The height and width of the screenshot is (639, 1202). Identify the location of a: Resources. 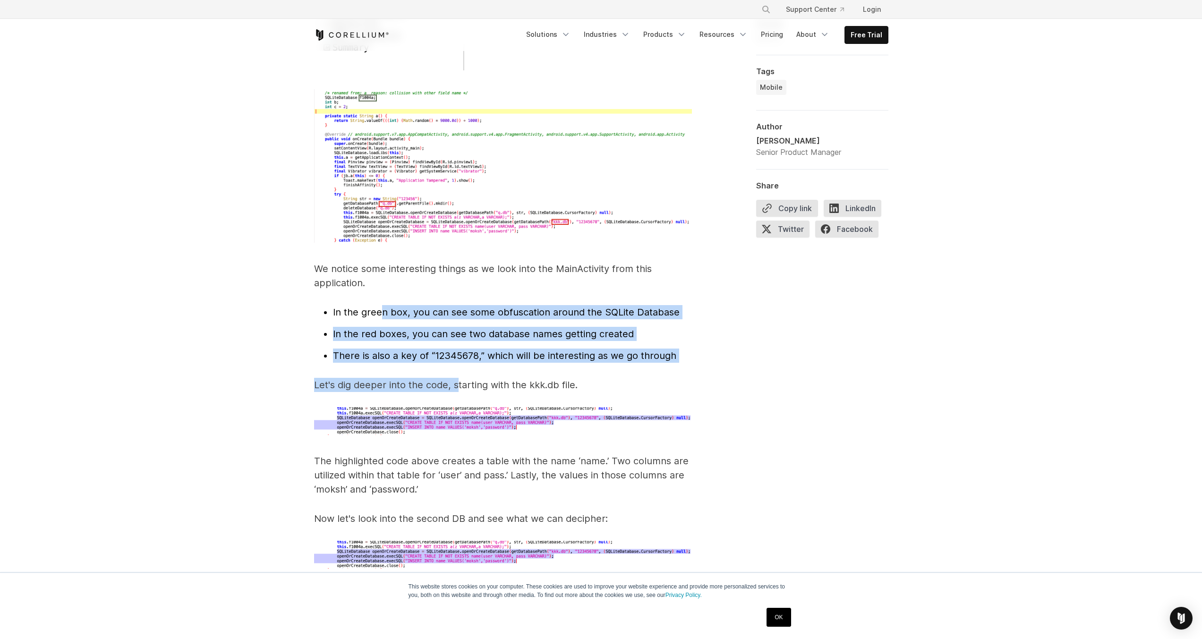
(724, 34).